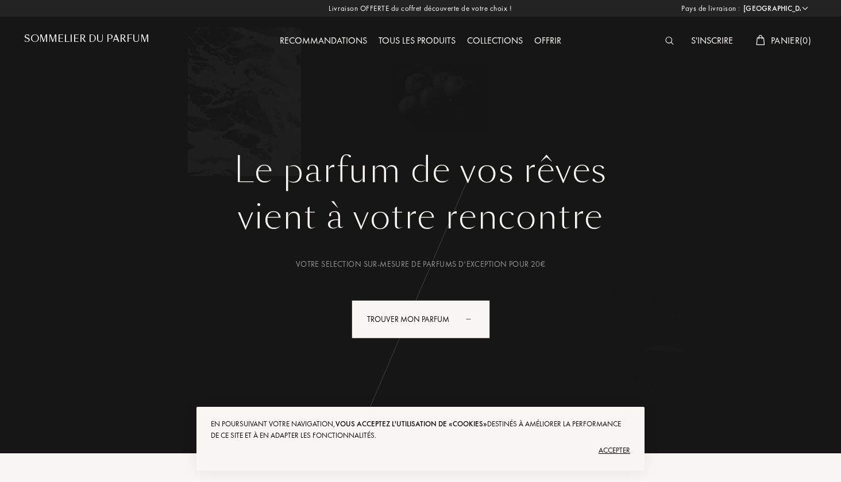 This screenshot has height=482, width=841. What do you see at coordinates (547, 40) in the screenshot?
I see `a: Offrir` at bounding box center [547, 40].